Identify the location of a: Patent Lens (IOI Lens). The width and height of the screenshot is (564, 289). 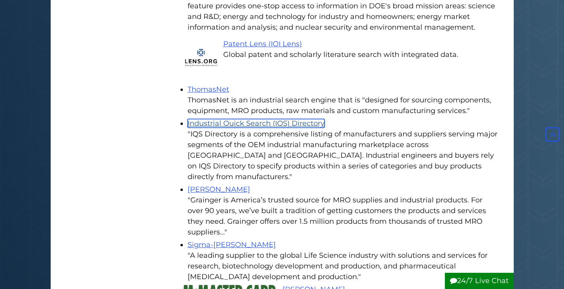
(262, 44).